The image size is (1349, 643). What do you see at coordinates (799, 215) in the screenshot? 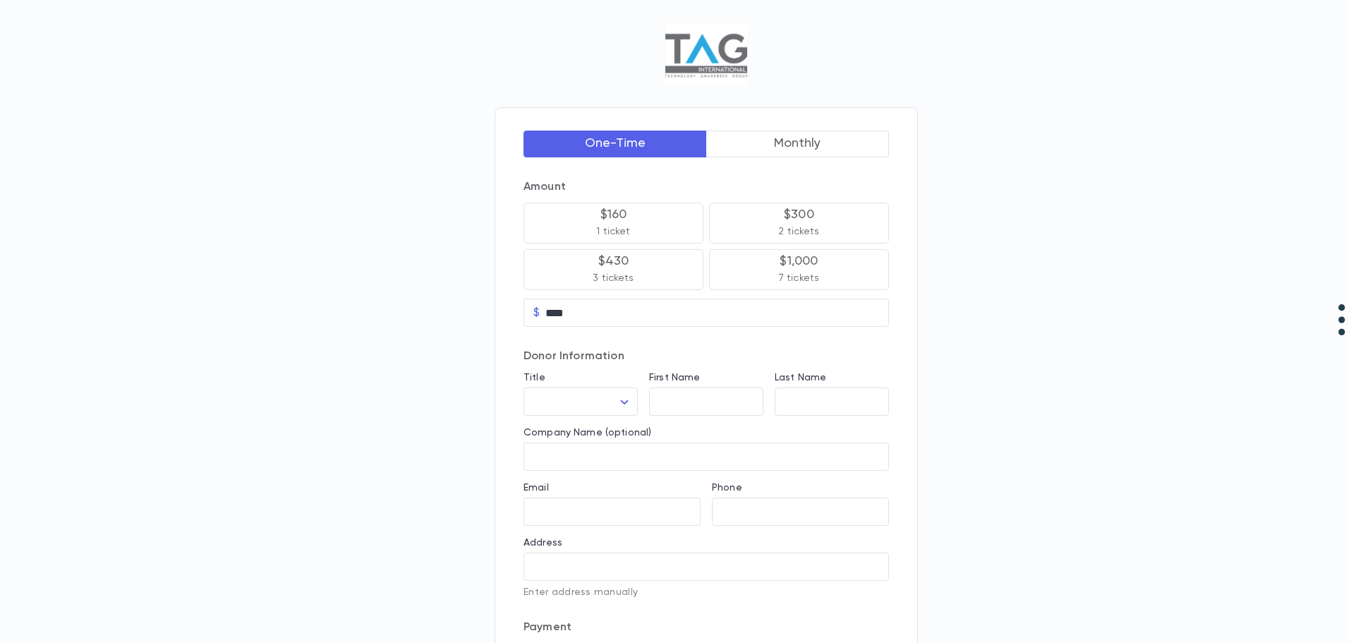
I see `p: $300` at bounding box center [799, 215].